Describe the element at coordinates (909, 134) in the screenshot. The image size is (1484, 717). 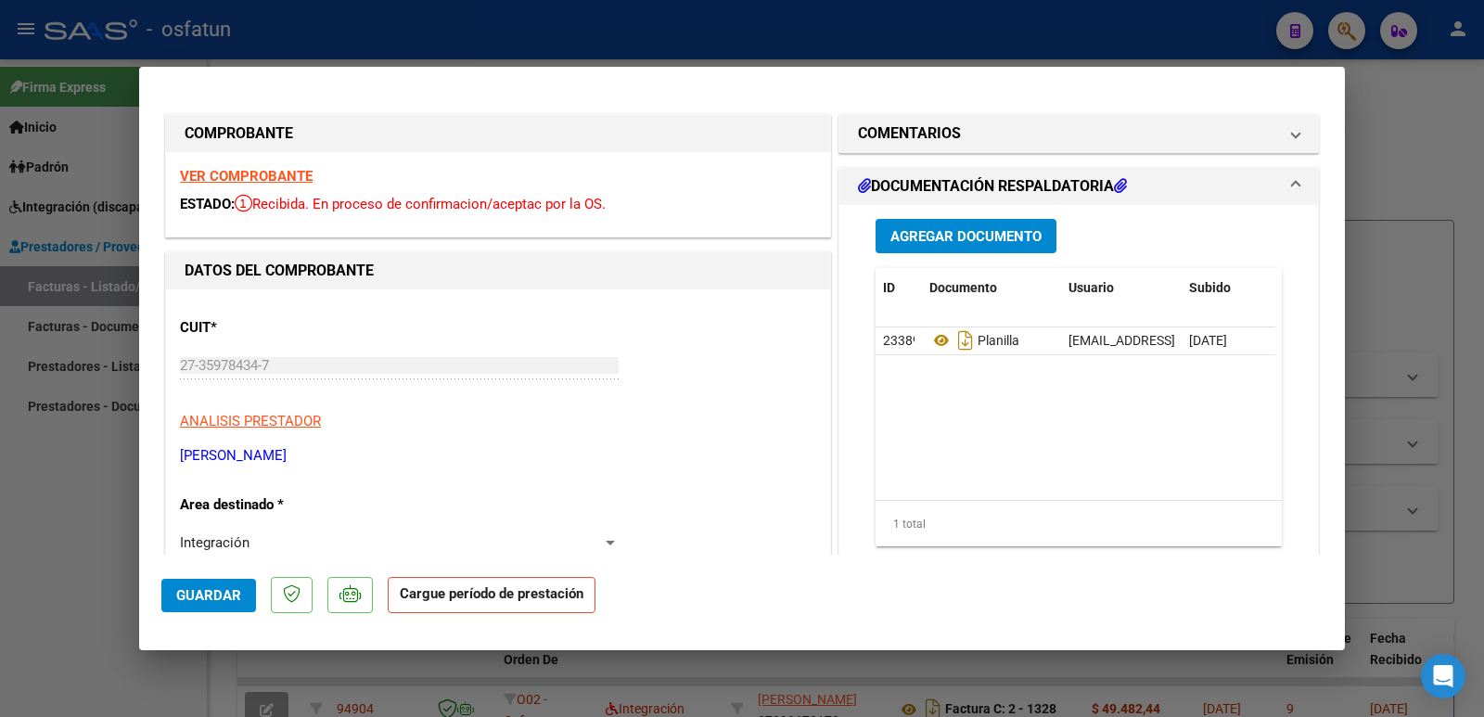
I see `h1: COMENTARIOS` at that location.